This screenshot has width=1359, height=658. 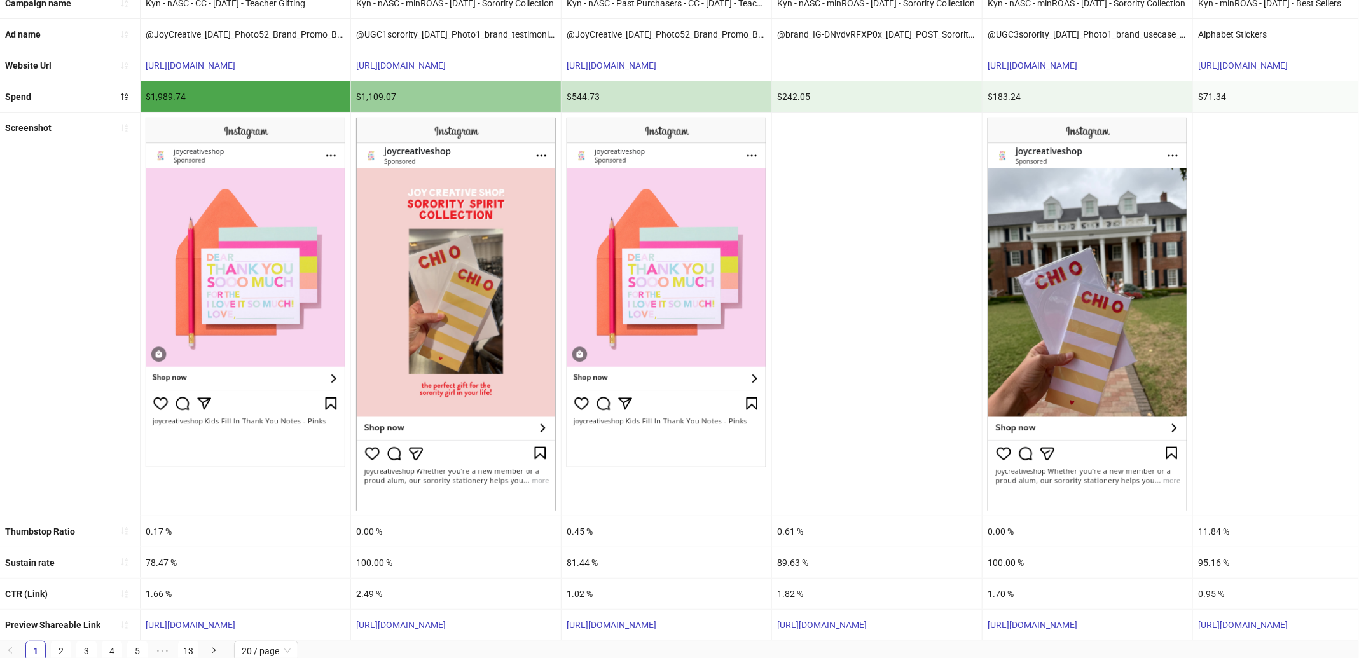 What do you see at coordinates (666, 292) in the screenshot?
I see `img: Screenshot 120233080719600706` at bounding box center [666, 292].